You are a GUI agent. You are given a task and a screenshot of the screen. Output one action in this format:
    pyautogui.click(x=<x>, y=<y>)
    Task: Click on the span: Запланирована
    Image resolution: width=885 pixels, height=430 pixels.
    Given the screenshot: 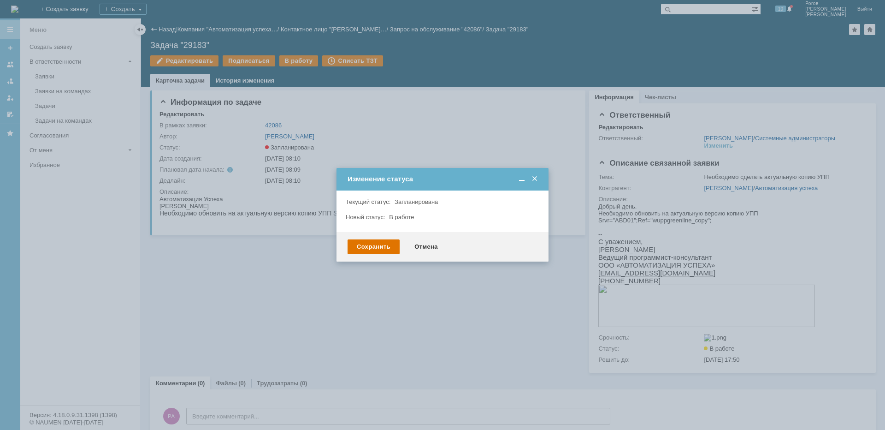 What is the action you would take?
    pyautogui.click(x=416, y=201)
    